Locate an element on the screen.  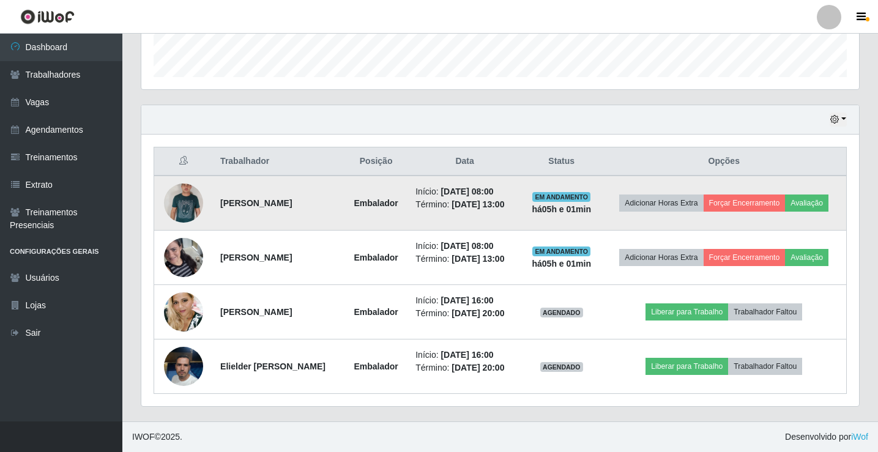
th: Trabalhador is located at coordinates (278, 162).